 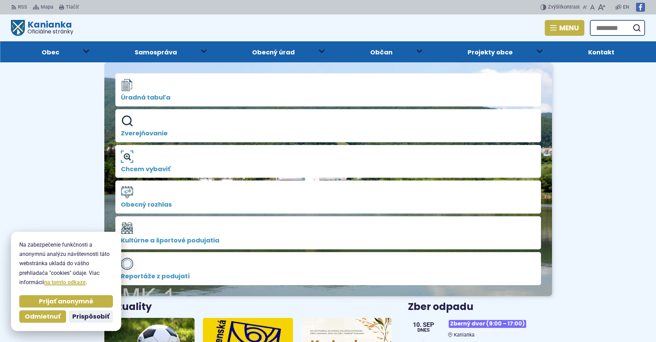 What do you see at coordinates (626, 7) in the screenshot?
I see `a: EN` at bounding box center [626, 7].